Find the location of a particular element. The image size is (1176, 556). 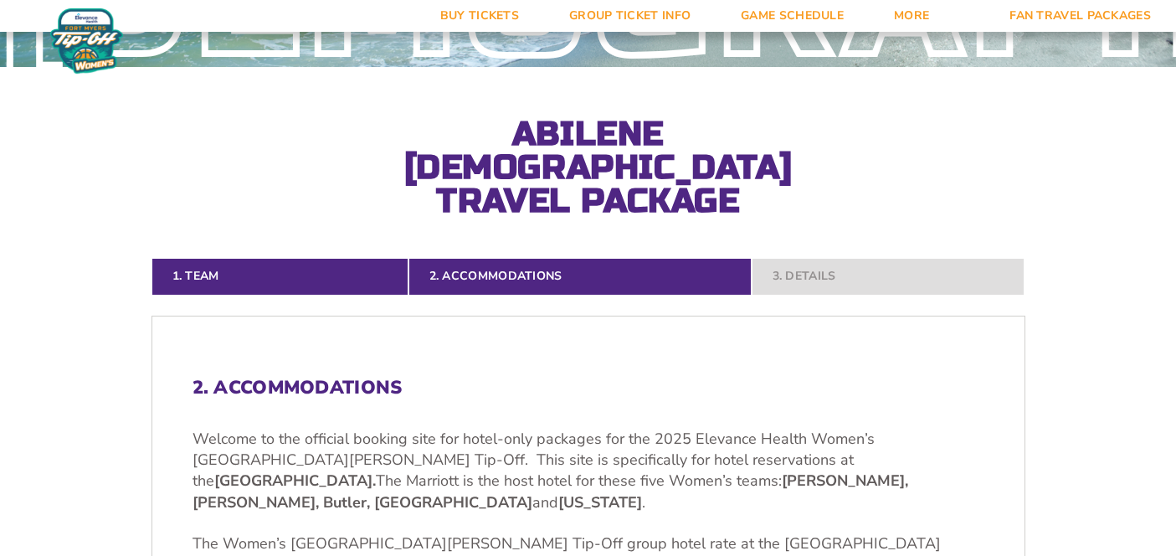

img: Women's Fort Myers Tip-Off is located at coordinates (86, 41).